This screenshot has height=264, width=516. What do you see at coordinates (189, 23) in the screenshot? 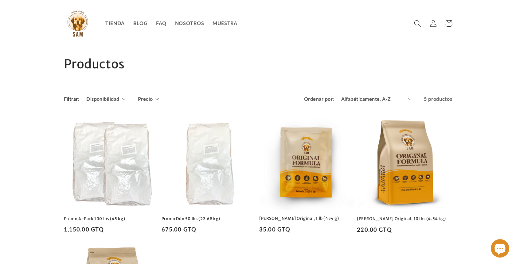
I see `span: NOSOTROS` at bounding box center [189, 23].